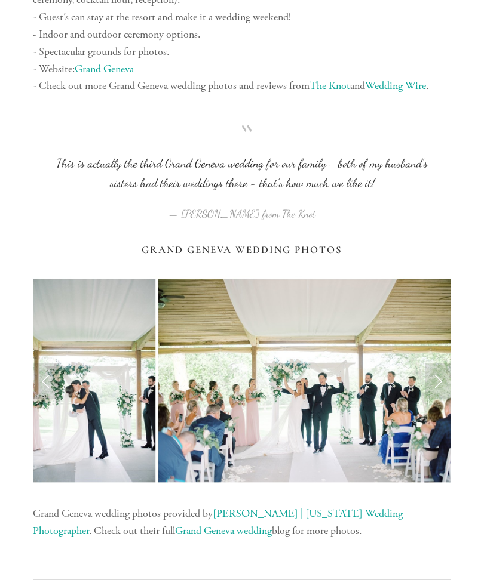 Image resolution: width=484 pixels, height=583 pixels. What do you see at coordinates (241, 381) in the screenshot?
I see `img: Haley-Brad-Grand-Geneva-Wedding-Lake-Geneva-Wisconsin-Wedding-Photographer-Meghan-Lee-Harris-Phot...` at bounding box center [241, 381].